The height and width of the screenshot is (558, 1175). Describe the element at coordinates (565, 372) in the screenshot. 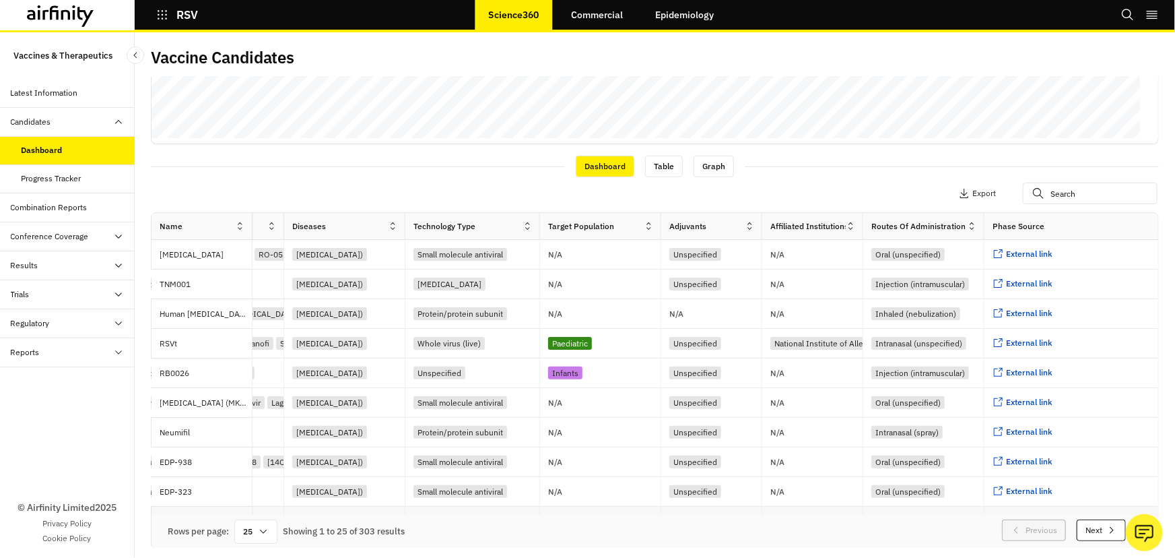

I see `div: Infants` at that location.